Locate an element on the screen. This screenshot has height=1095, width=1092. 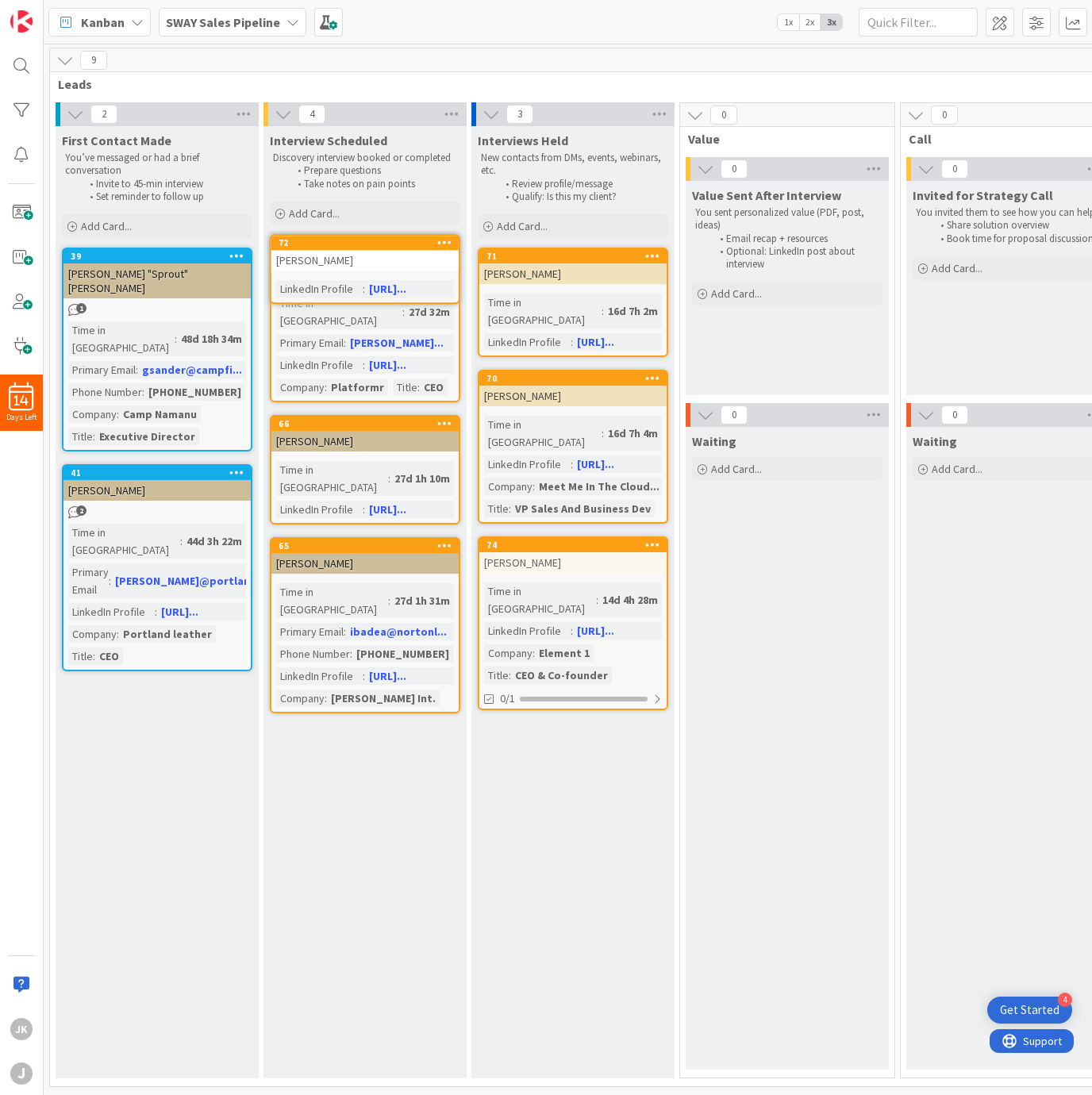
div: Portland leather is located at coordinates (168, 634).